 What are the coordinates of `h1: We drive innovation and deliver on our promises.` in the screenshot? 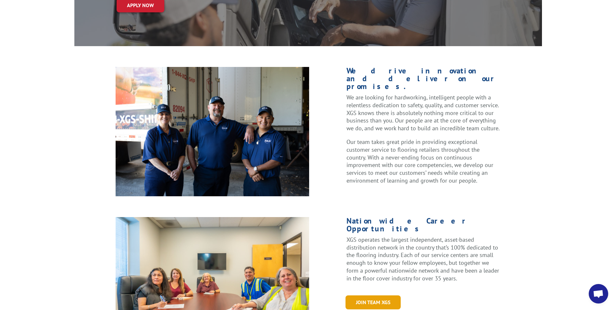 It's located at (423, 80).